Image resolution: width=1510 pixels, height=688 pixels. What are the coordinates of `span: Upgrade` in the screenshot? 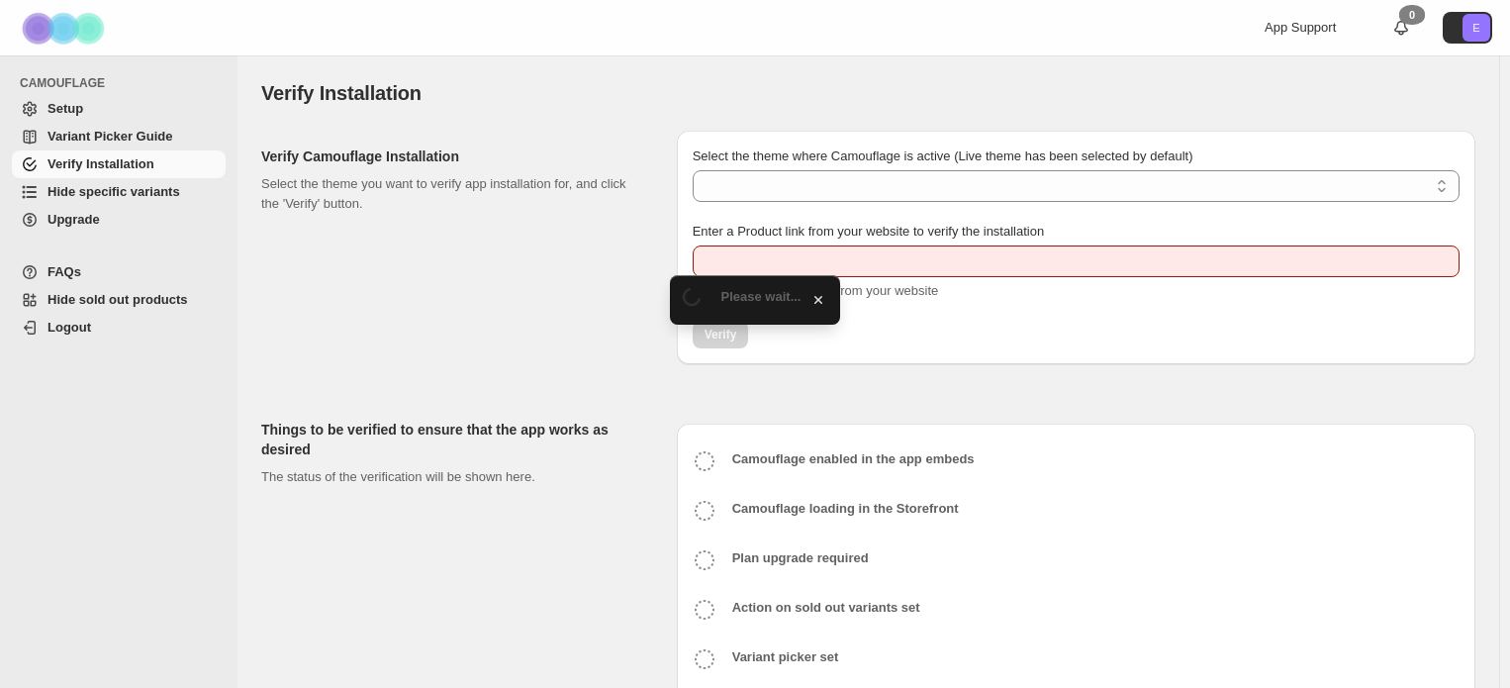 It's located at (73, 219).